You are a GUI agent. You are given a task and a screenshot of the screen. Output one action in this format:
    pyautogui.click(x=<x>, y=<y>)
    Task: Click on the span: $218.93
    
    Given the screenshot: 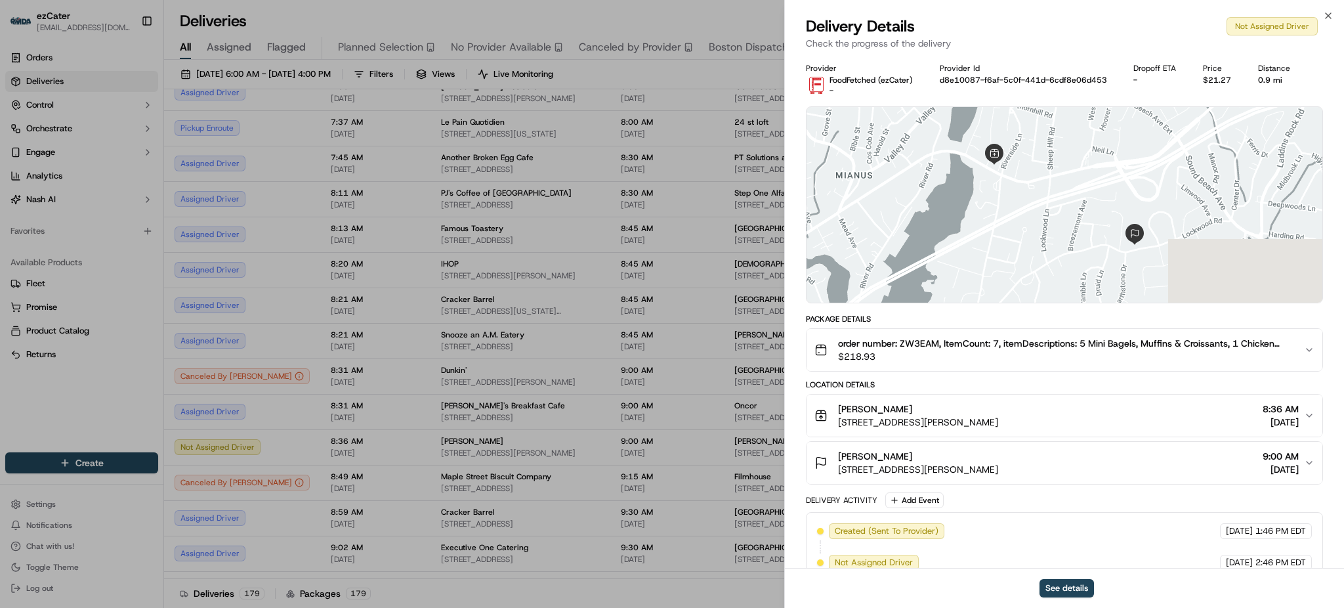 What is the action you would take?
    pyautogui.click(x=1066, y=356)
    